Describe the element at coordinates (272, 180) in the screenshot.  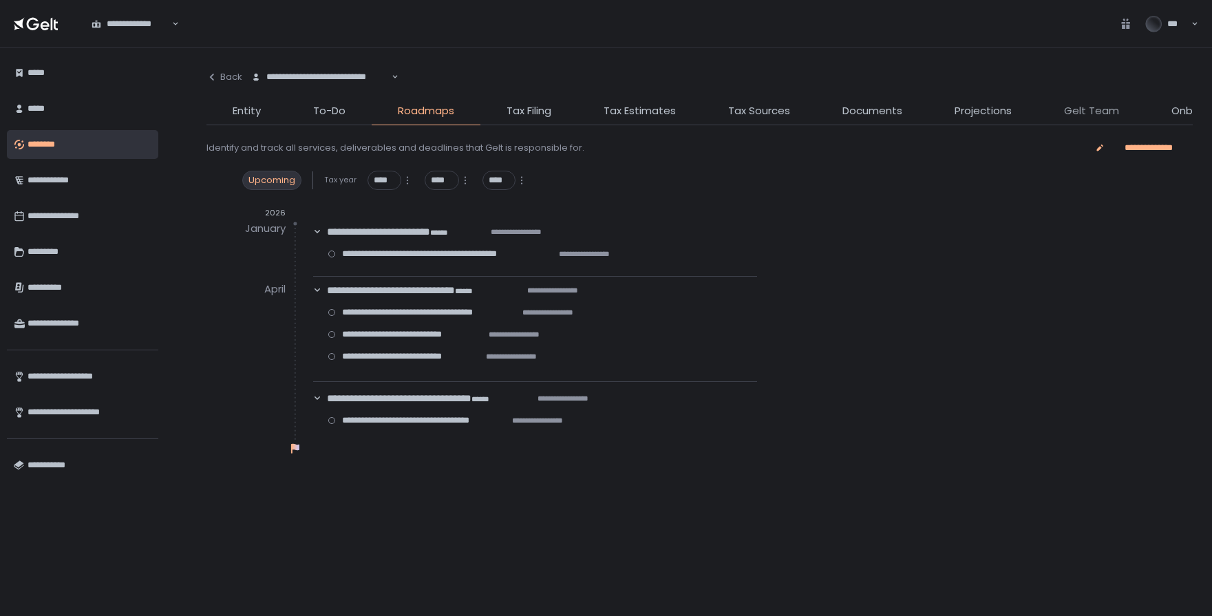
I see `div: Upcoming` at that location.